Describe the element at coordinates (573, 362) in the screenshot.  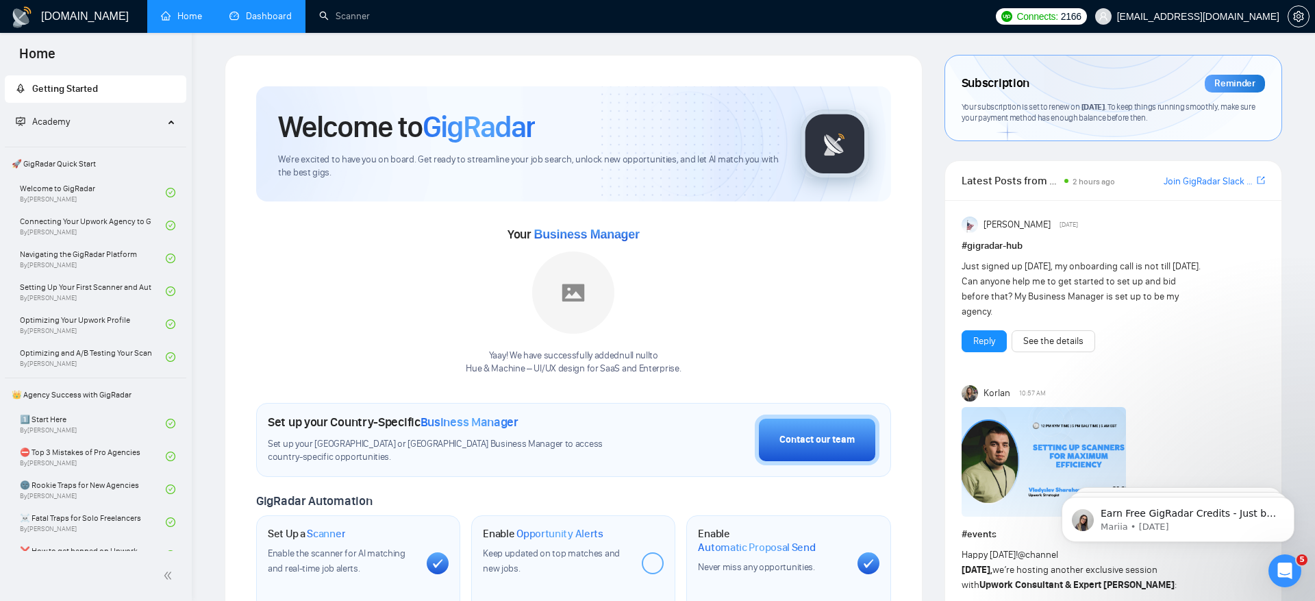
I see `div: Yaay! We have successfully added null null to` at that location.